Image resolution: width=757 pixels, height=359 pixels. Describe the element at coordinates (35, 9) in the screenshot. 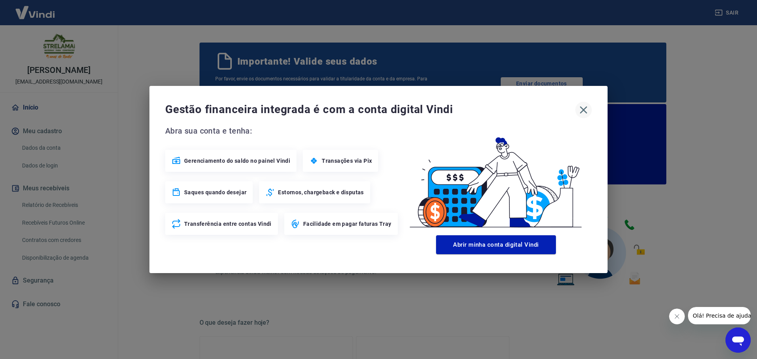

I see `span: Olá! Precisa de ajuda?` at that location.